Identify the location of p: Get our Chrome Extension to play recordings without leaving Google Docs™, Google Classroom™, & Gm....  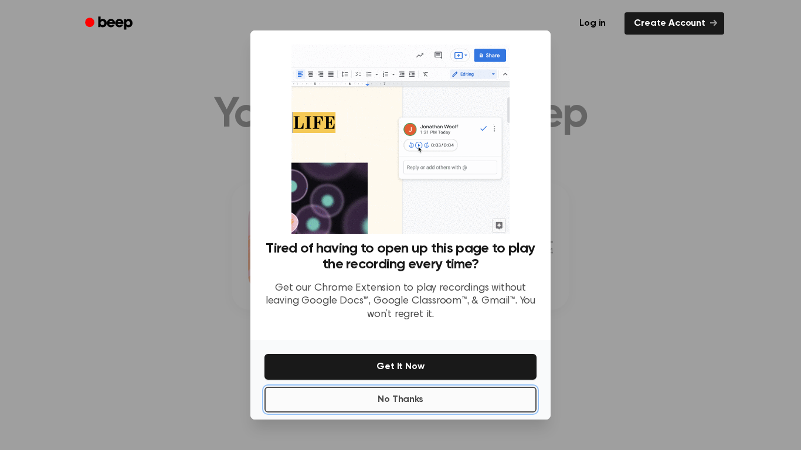
(400, 302).